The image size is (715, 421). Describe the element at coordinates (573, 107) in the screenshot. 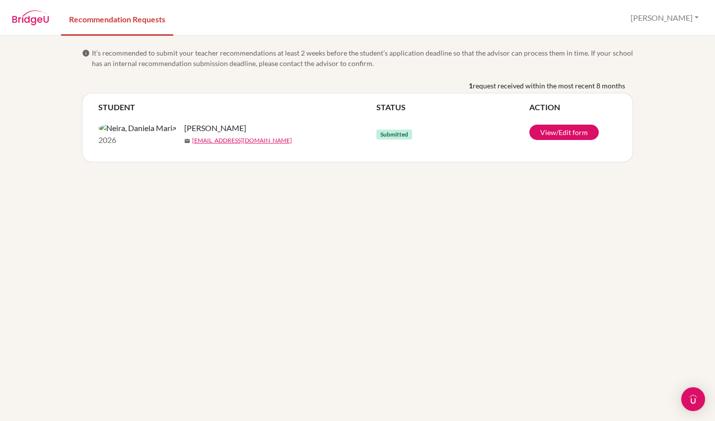

I see `th: ACTION` at that location.